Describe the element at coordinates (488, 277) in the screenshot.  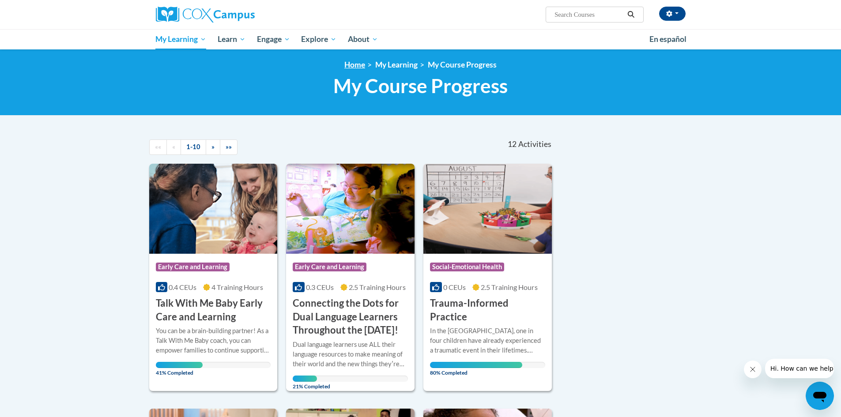
I see `a: Course LogoSocial-Emotional Health0 CEUs2.5 Training Hours Trauma-Informed PracticeIn the [GEOGRA...` at that location.